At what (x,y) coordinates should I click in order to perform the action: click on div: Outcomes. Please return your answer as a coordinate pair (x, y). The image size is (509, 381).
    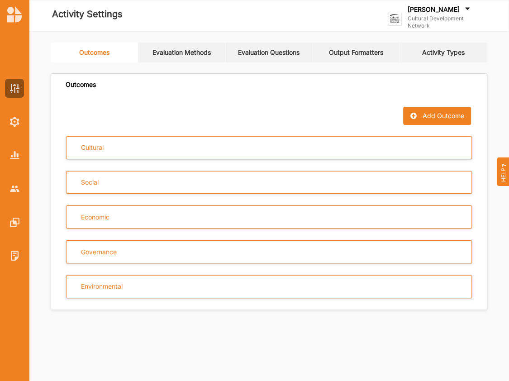
    Looking at the image, I should click on (81, 85).